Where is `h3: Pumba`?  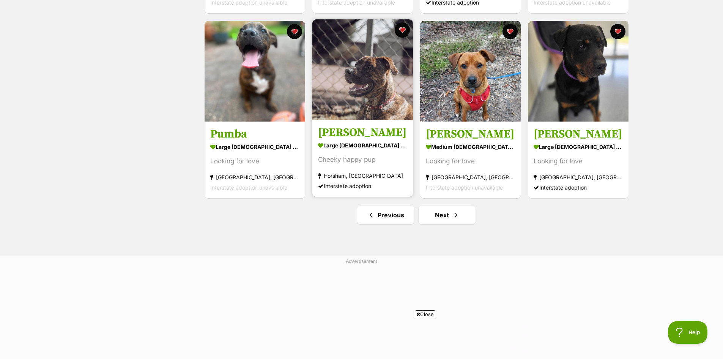
h3: Pumba is located at coordinates (255, 134).